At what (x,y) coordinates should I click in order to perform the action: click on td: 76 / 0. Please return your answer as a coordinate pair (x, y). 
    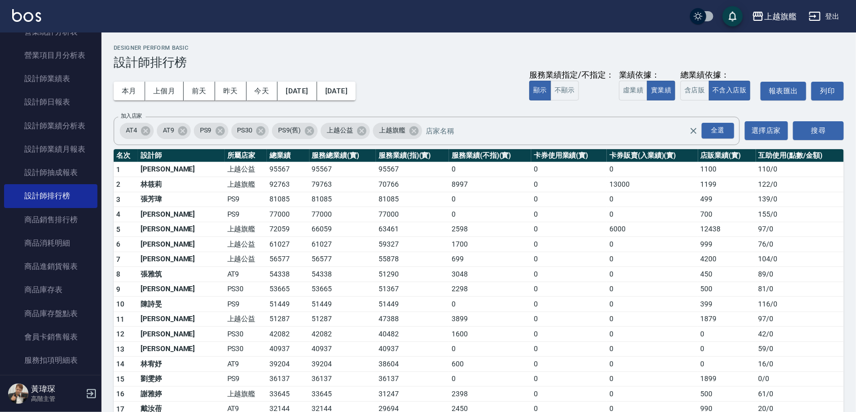
    Looking at the image, I should click on (799, 244).